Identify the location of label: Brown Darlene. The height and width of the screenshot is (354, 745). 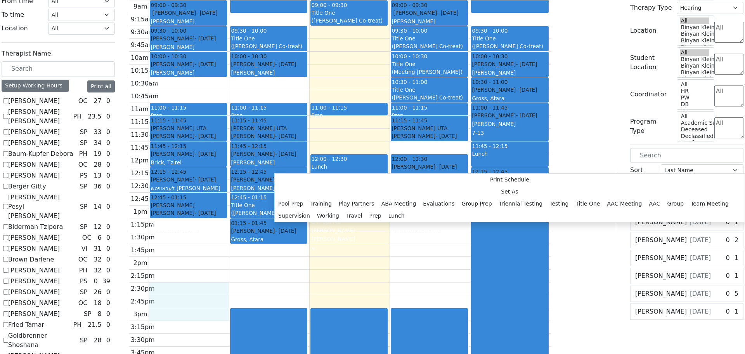
(31, 259).